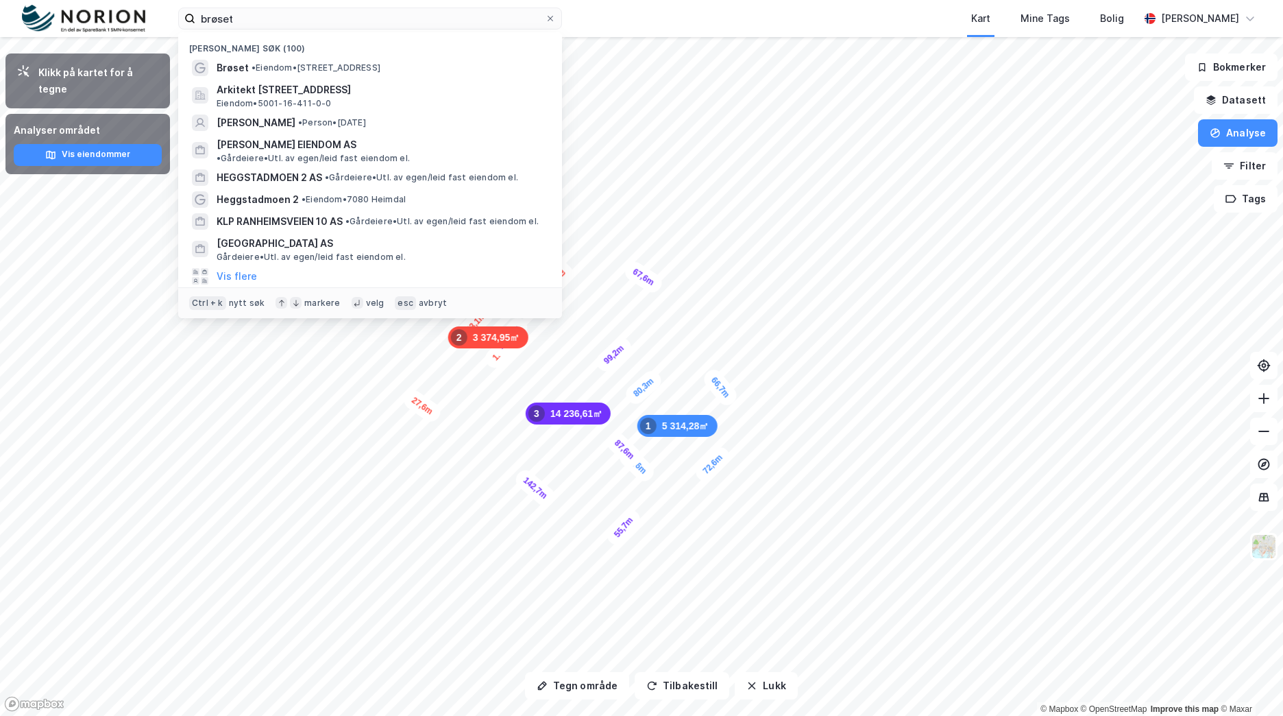 Image resolution: width=1283 pixels, height=716 pixels. Describe the element at coordinates (1264, 546) in the screenshot. I see `img: Z` at that location.